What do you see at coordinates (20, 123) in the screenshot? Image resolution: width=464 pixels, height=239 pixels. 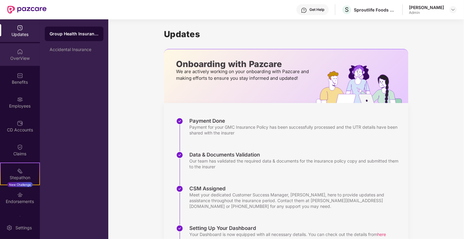 I see `img: svg+xml;base64,PHN2ZyBpZD0iQ0RfQWNjb3VudHMiIGRhdGEtbmFtZT0iQ0QgQWNjb3VudHMiIHhtbG5zPSJodHRwOi8vd3...` at bounding box center [20, 123].